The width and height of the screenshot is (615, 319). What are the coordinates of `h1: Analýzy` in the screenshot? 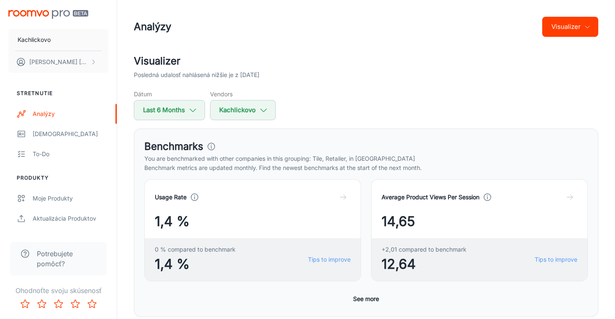 It's located at (152, 27).